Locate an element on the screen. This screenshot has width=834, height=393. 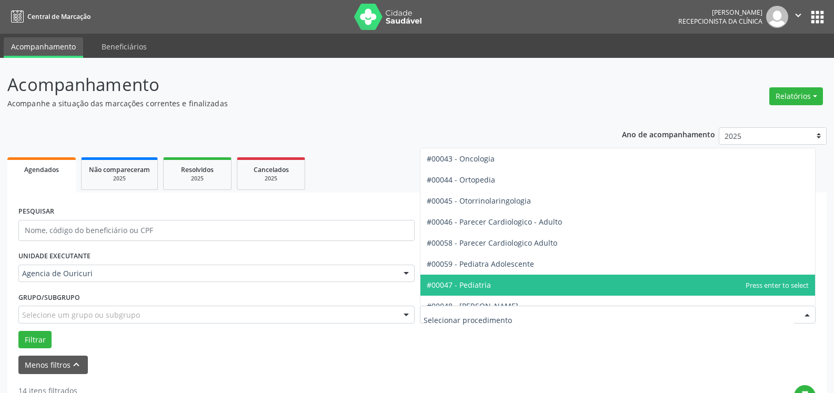
span: Recepcionista da clínica is located at coordinates (721, 21).